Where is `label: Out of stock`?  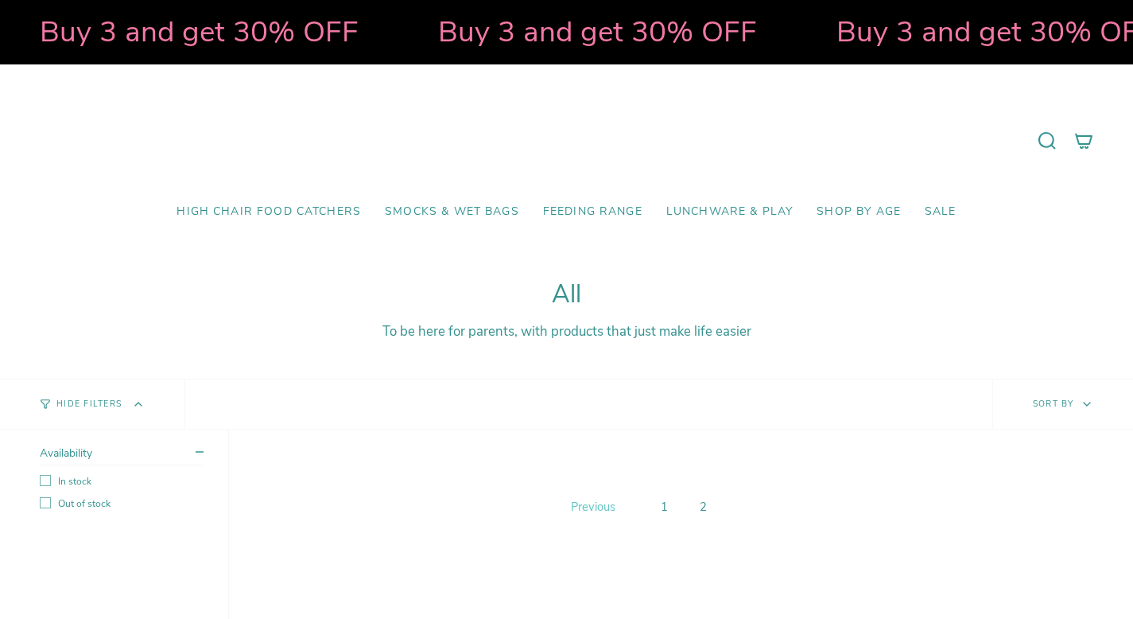
label: Out of stock is located at coordinates (122, 503).